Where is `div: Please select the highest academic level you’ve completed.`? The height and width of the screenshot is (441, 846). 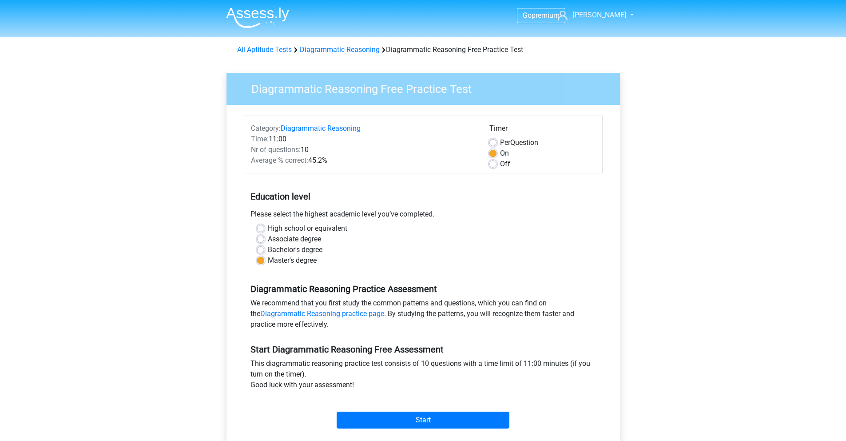 div: Please select the highest academic level you’ve completed. is located at coordinates (423, 216).